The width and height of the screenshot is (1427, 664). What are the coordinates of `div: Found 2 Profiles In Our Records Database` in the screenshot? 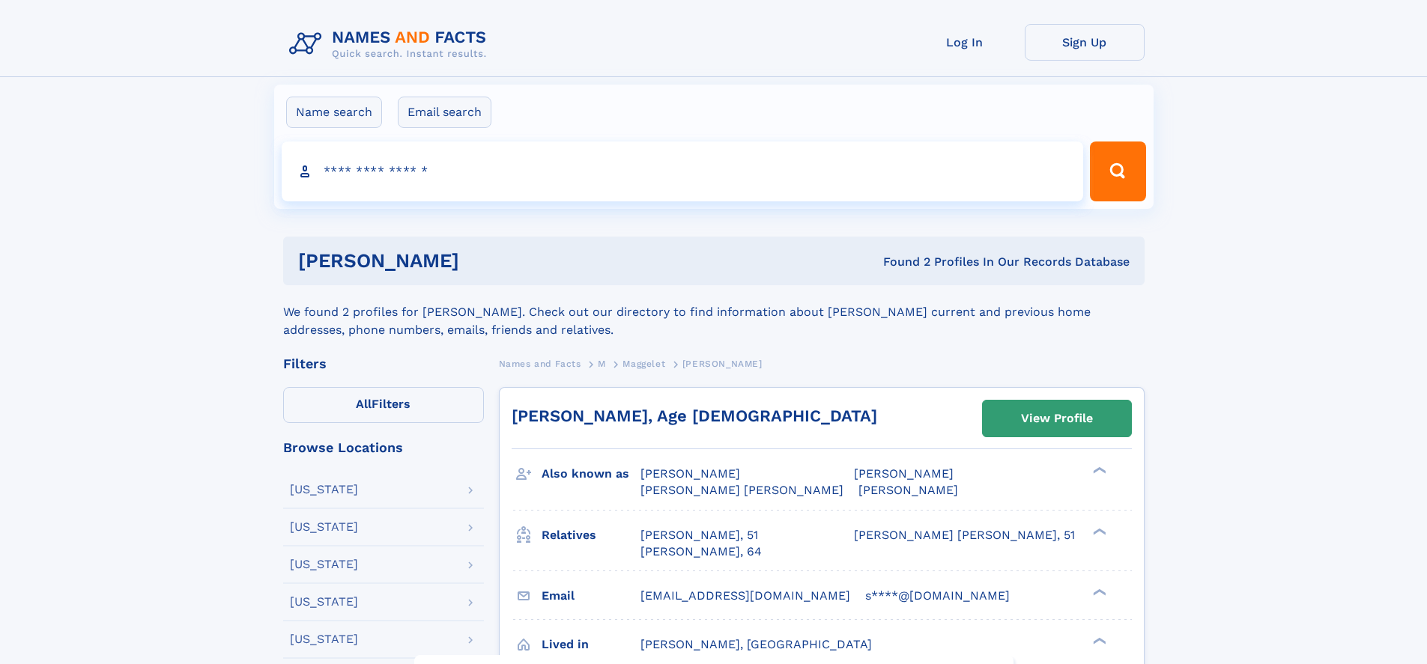 It's located at (900, 262).